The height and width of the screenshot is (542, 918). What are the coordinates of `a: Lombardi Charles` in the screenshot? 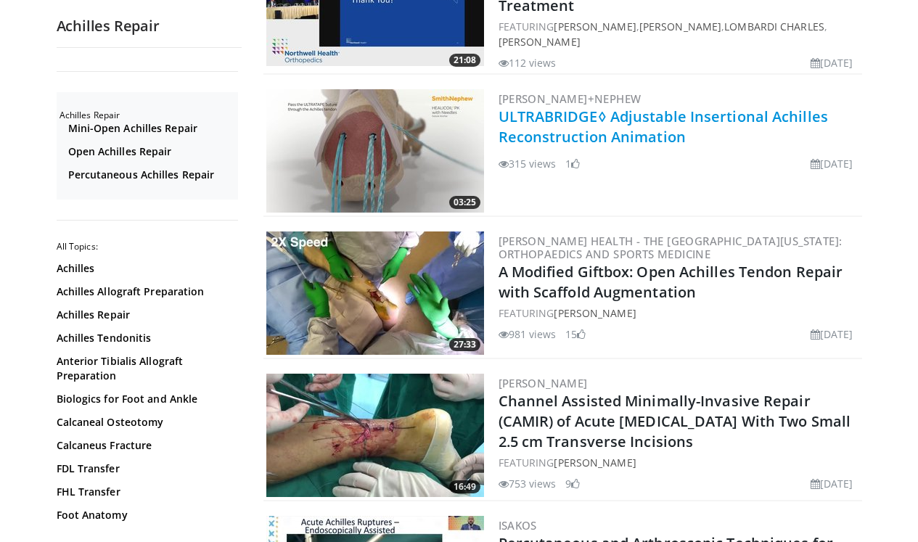 It's located at (774, 26).